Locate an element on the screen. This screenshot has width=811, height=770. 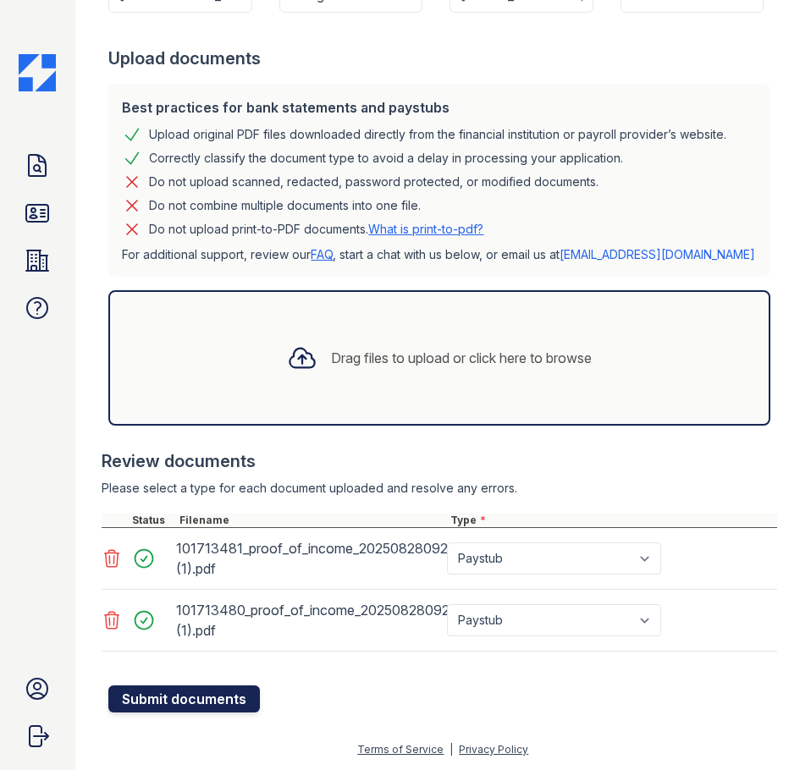
div: Review documents is located at coordinates (439, 461).